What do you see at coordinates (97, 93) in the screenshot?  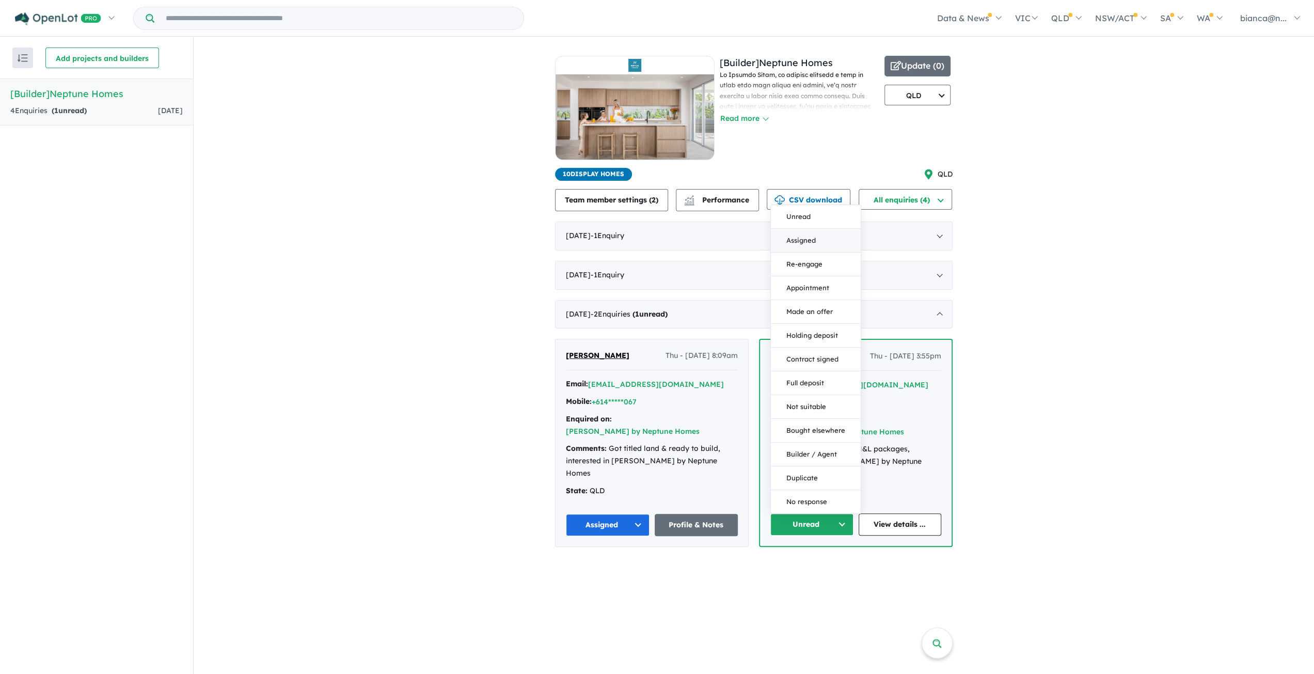 I see `h5: [Builder] Neptune Homes` at bounding box center [97, 93].